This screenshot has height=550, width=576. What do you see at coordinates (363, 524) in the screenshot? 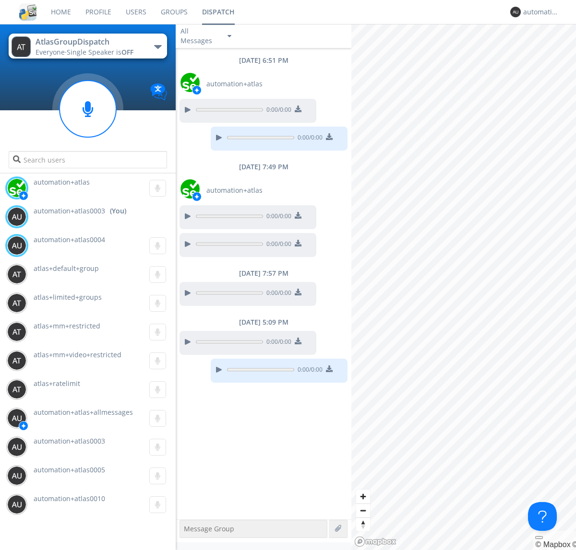
I see `button: Reset bearing to north` at bounding box center [363, 524].